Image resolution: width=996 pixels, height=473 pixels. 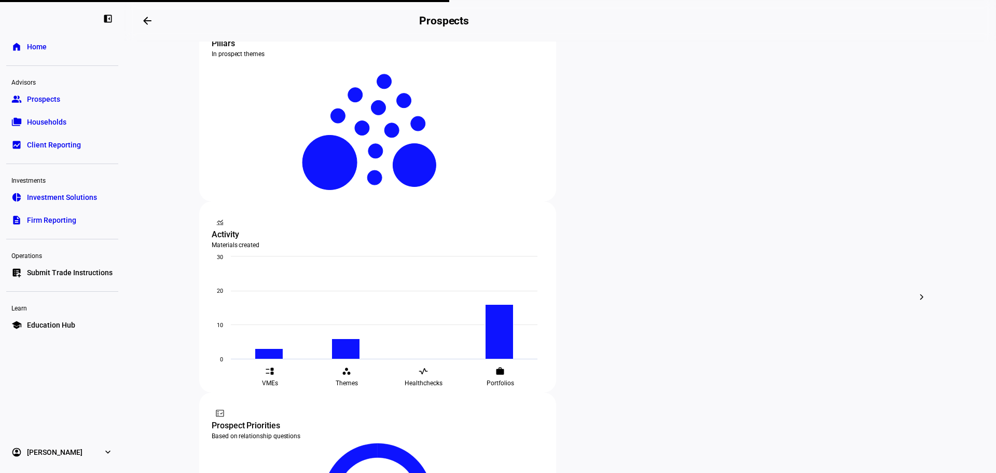 I want to click on a: bid_landscapeClient Reporting, so click(x=62, y=145).